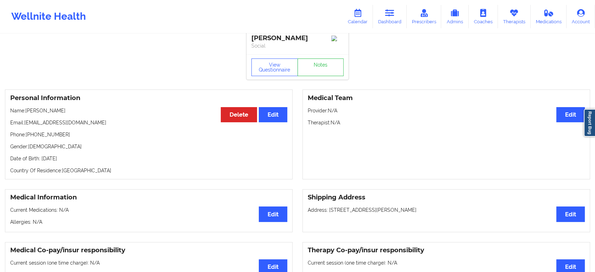 The height and width of the screenshot is (272, 595). I want to click on a: Calendar, so click(358, 17).